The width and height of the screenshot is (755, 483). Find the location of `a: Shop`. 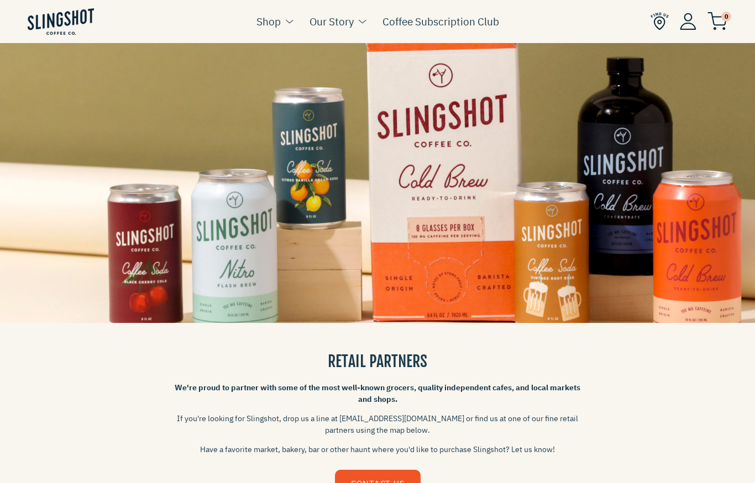

a: Shop is located at coordinates (268, 22).